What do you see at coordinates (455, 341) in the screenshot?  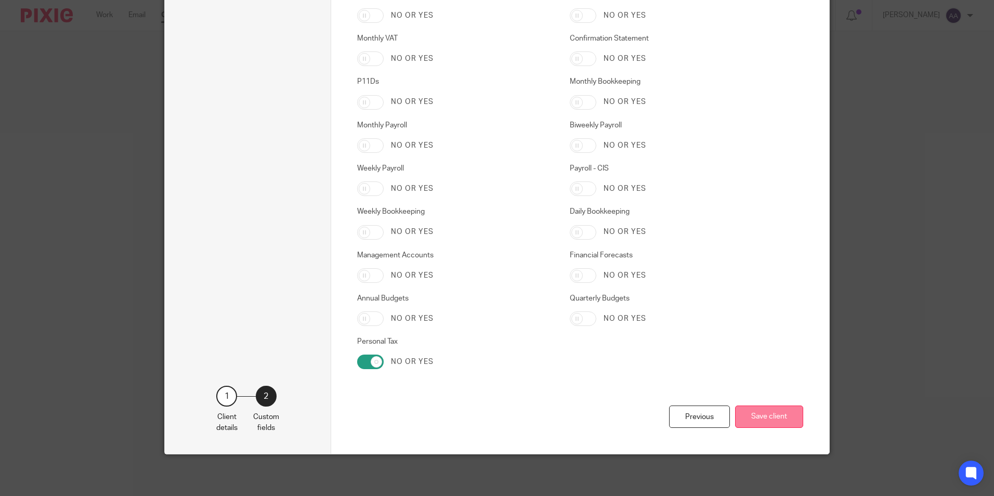 I see `label: Personal Tax` at bounding box center [455, 341].